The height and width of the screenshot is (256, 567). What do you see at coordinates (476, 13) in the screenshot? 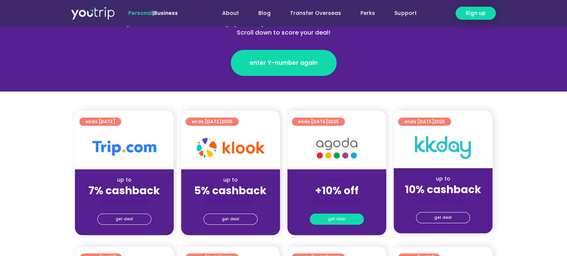
I see `span: Sign up` at bounding box center [476, 13].